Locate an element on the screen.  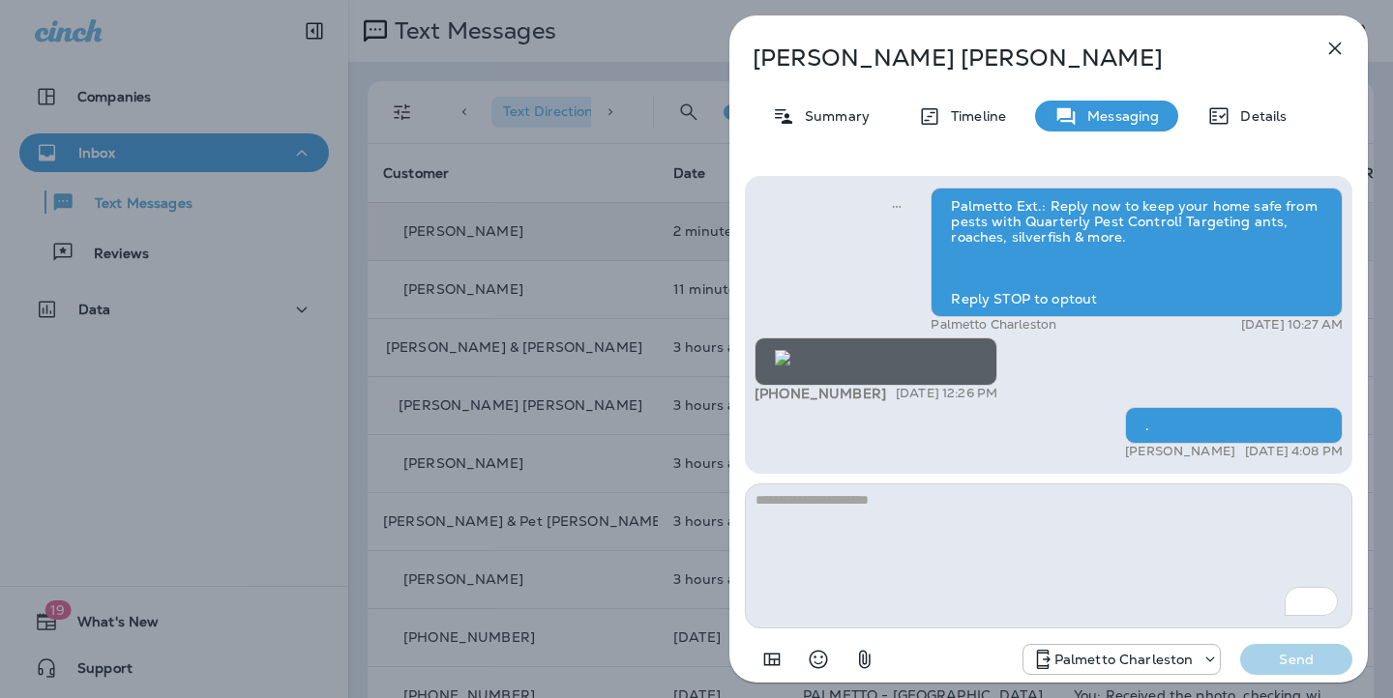
button: Add in a premade template is located at coordinates (772, 660).